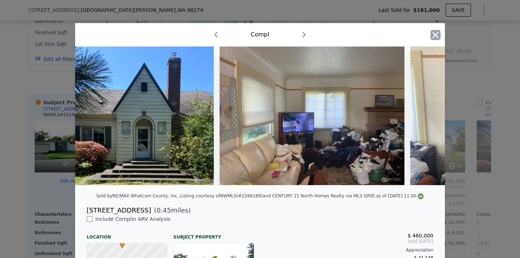 The image size is (520, 258). What do you see at coordinates (127, 234) in the screenshot?
I see `div: Location` at bounding box center [127, 234].